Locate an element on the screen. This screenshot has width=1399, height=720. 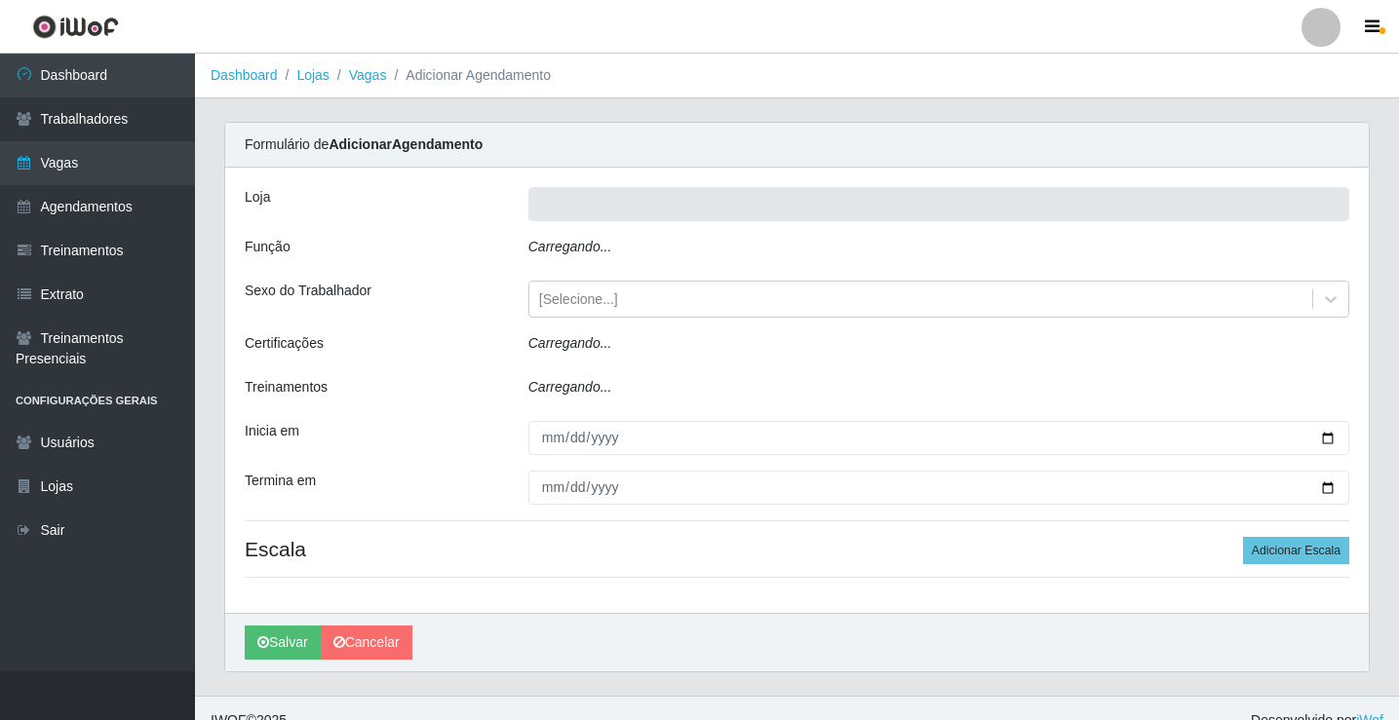
nav: breadcrumb is located at coordinates (796, 76).